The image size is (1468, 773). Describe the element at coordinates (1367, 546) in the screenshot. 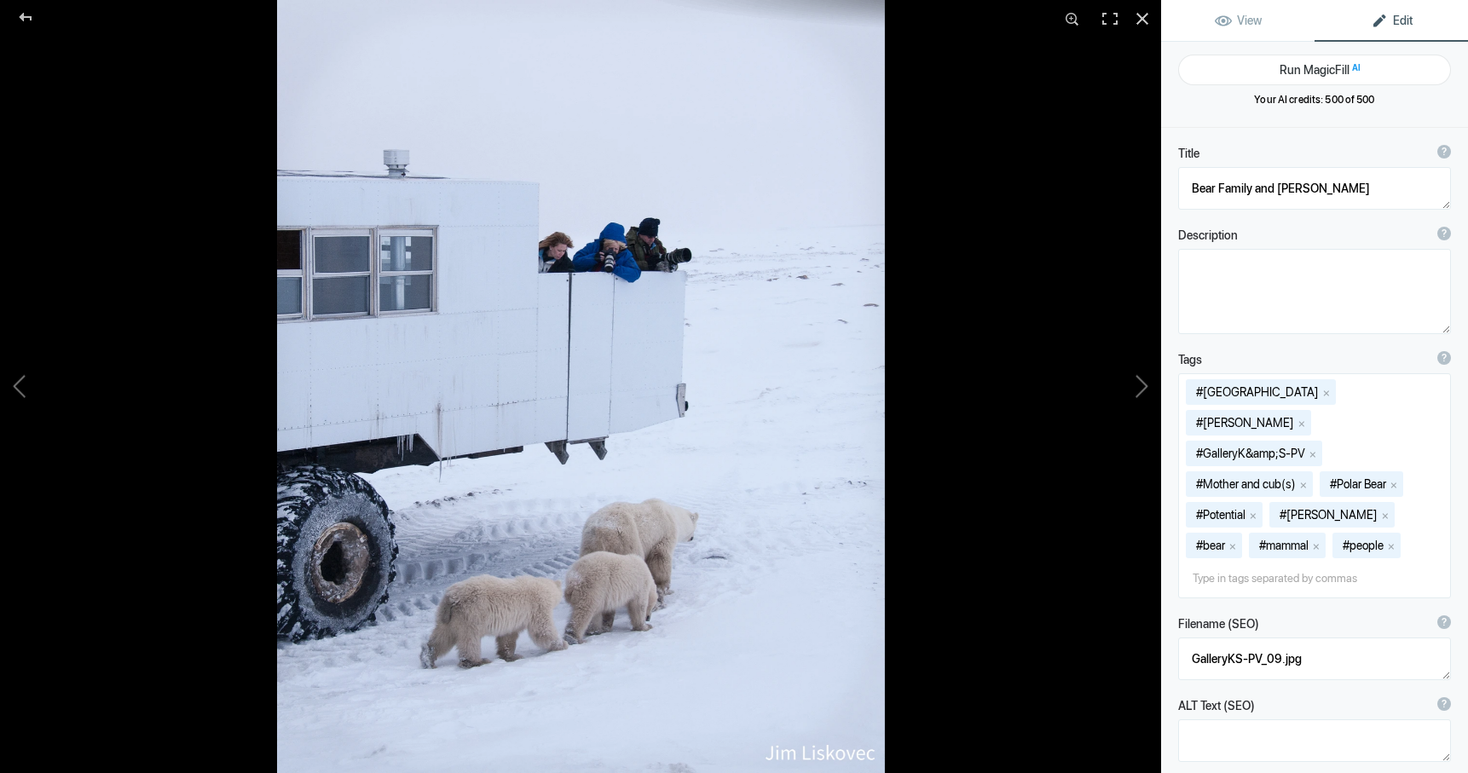

I see `mat-chip: #people` at that location.